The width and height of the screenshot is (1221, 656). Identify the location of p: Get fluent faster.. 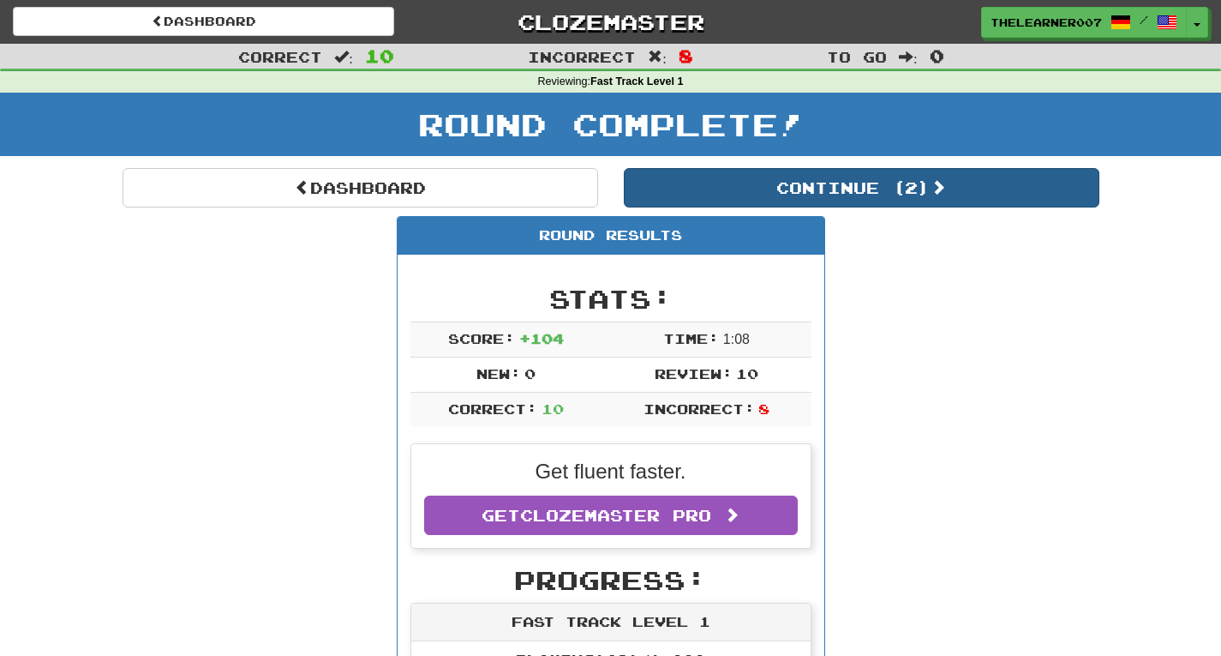
(611, 471).